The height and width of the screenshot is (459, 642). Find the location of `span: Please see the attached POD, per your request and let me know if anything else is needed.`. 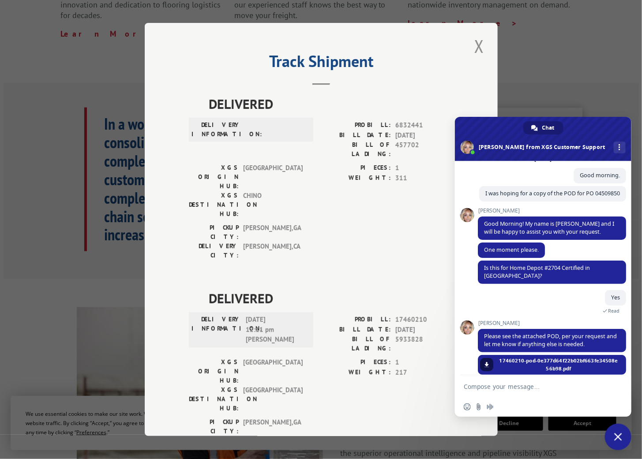

span: Please see the attached POD, per your request and let me know if anything else is needed. is located at coordinates (550, 340).